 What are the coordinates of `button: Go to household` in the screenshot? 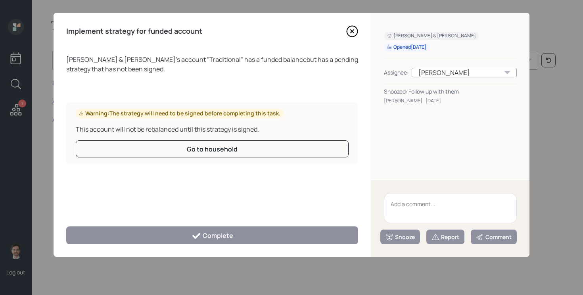 It's located at (212, 149).